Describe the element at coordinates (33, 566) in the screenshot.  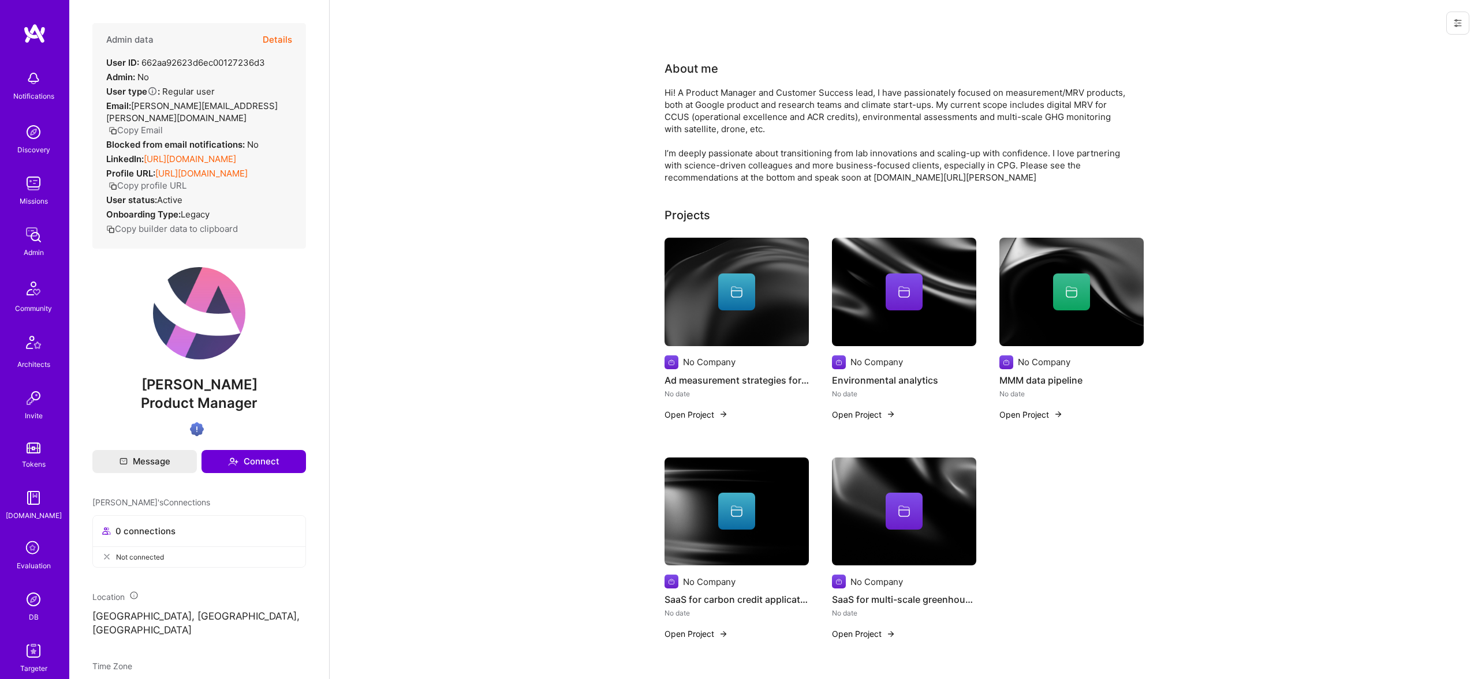
I see `div: Evaluation` at that location.